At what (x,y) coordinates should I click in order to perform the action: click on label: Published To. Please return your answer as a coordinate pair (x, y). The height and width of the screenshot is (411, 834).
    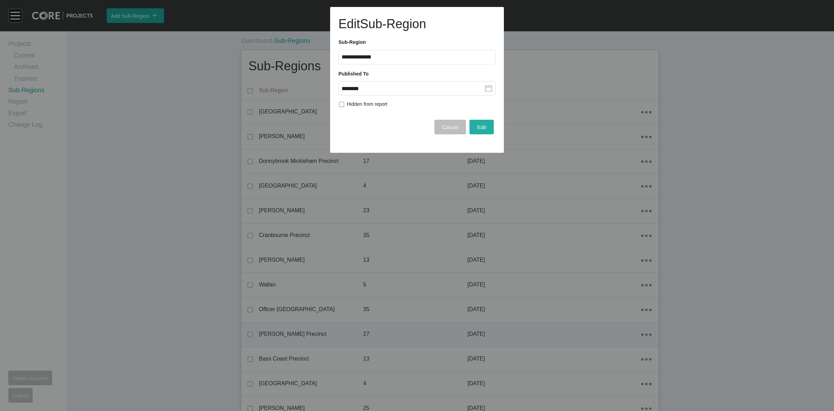
    Looking at the image, I should click on (354, 74).